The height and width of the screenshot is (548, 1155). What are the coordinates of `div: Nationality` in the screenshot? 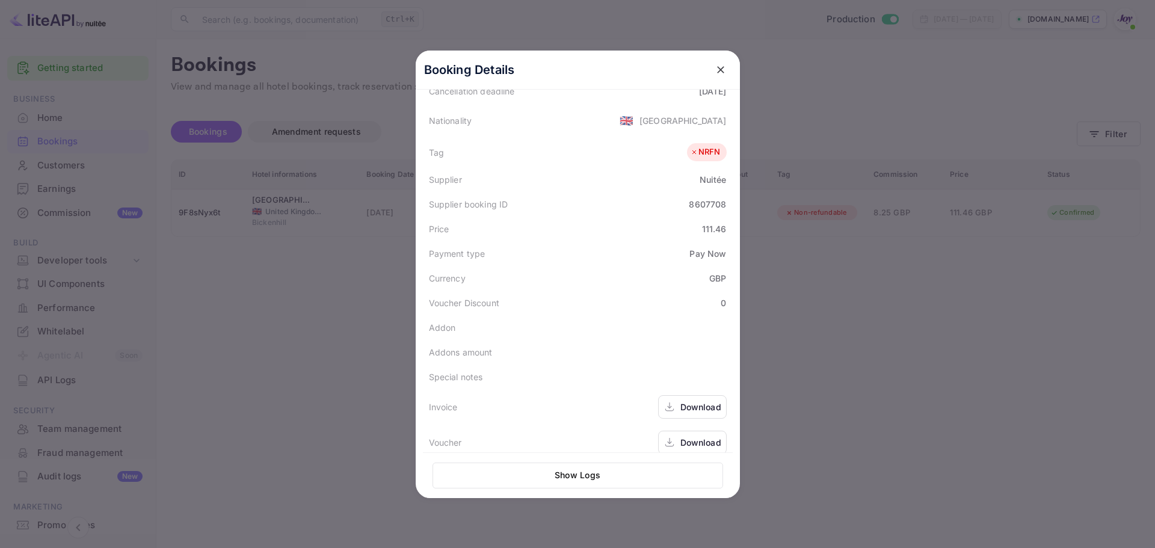 It's located at (450, 120).